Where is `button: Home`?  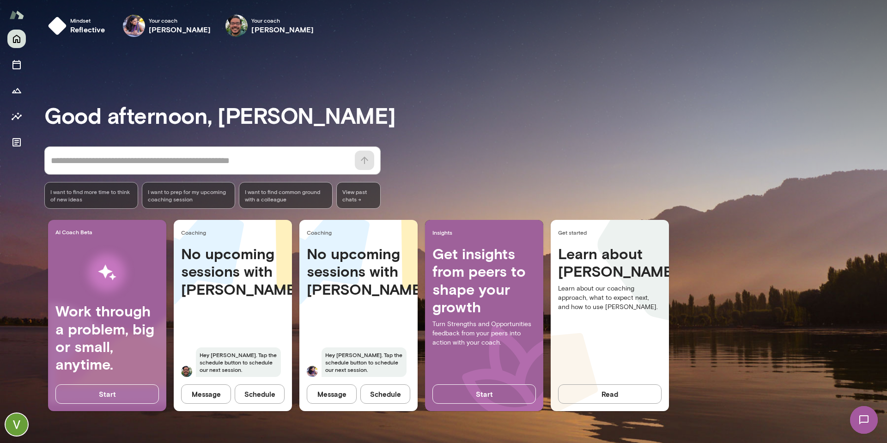 button: Home is located at coordinates (17, 39).